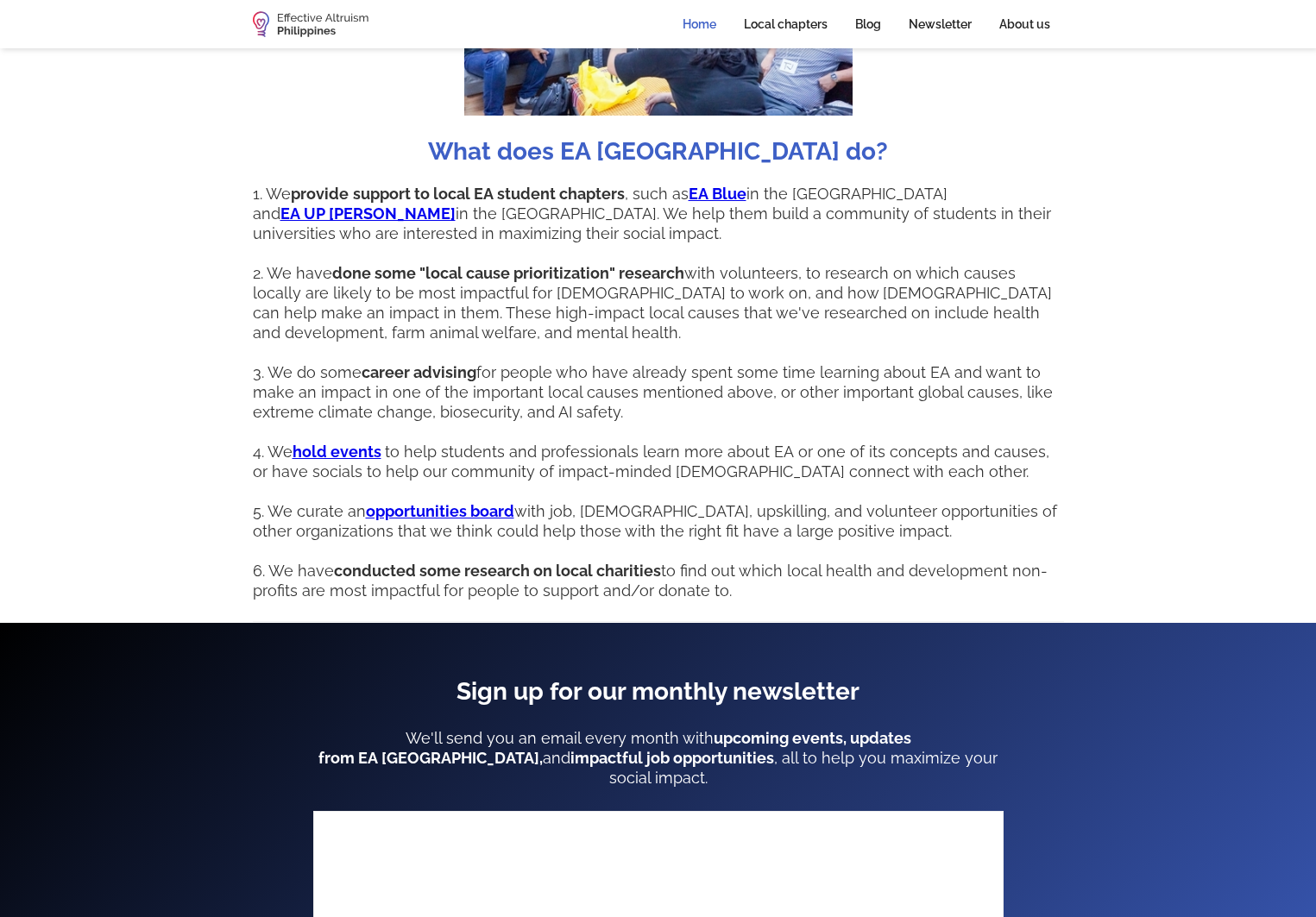 This screenshot has width=1316, height=917. I want to click on h2: Sign up for our monthly newsletter, so click(658, 692).